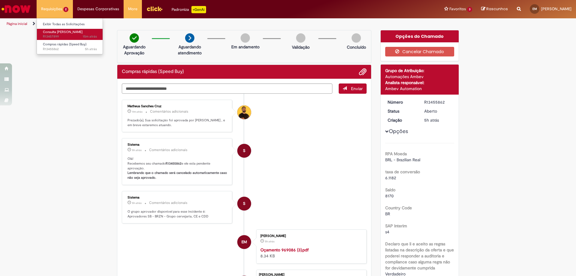 The image size is (576, 276). What do you see at coordinates (98, 9) in the screenshot?
I see `span: Despesas Corporativas` at bounding box center [98, 9].